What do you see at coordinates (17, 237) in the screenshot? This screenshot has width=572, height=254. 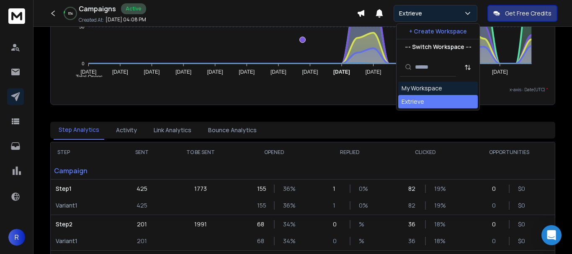 I see `span: R` at bounding box center [17, 237].